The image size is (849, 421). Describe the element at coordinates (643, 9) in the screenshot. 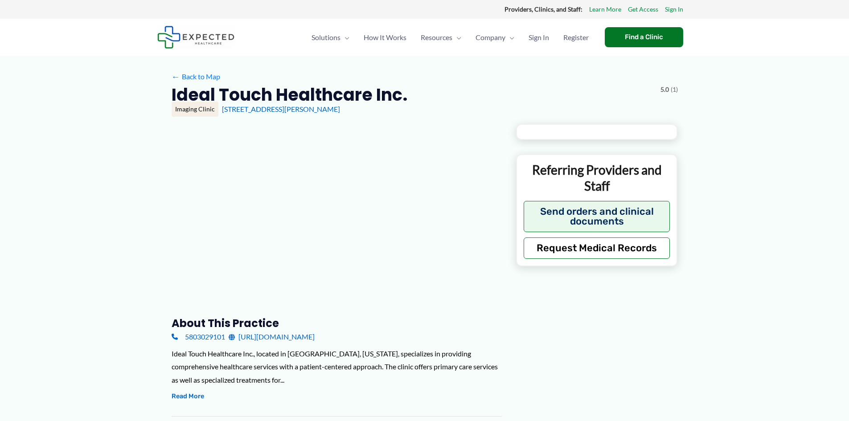

I see `a: Get Access` at that location.